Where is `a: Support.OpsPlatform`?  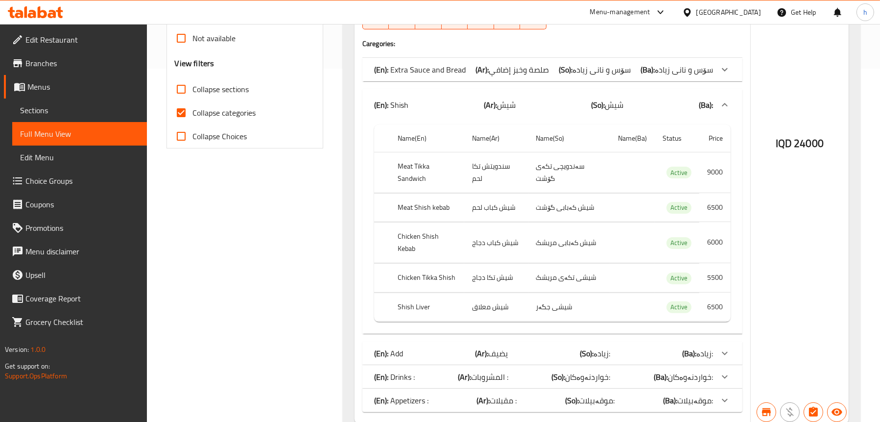
a: Support.OpsPlatform is located at coordinates (36, 375).